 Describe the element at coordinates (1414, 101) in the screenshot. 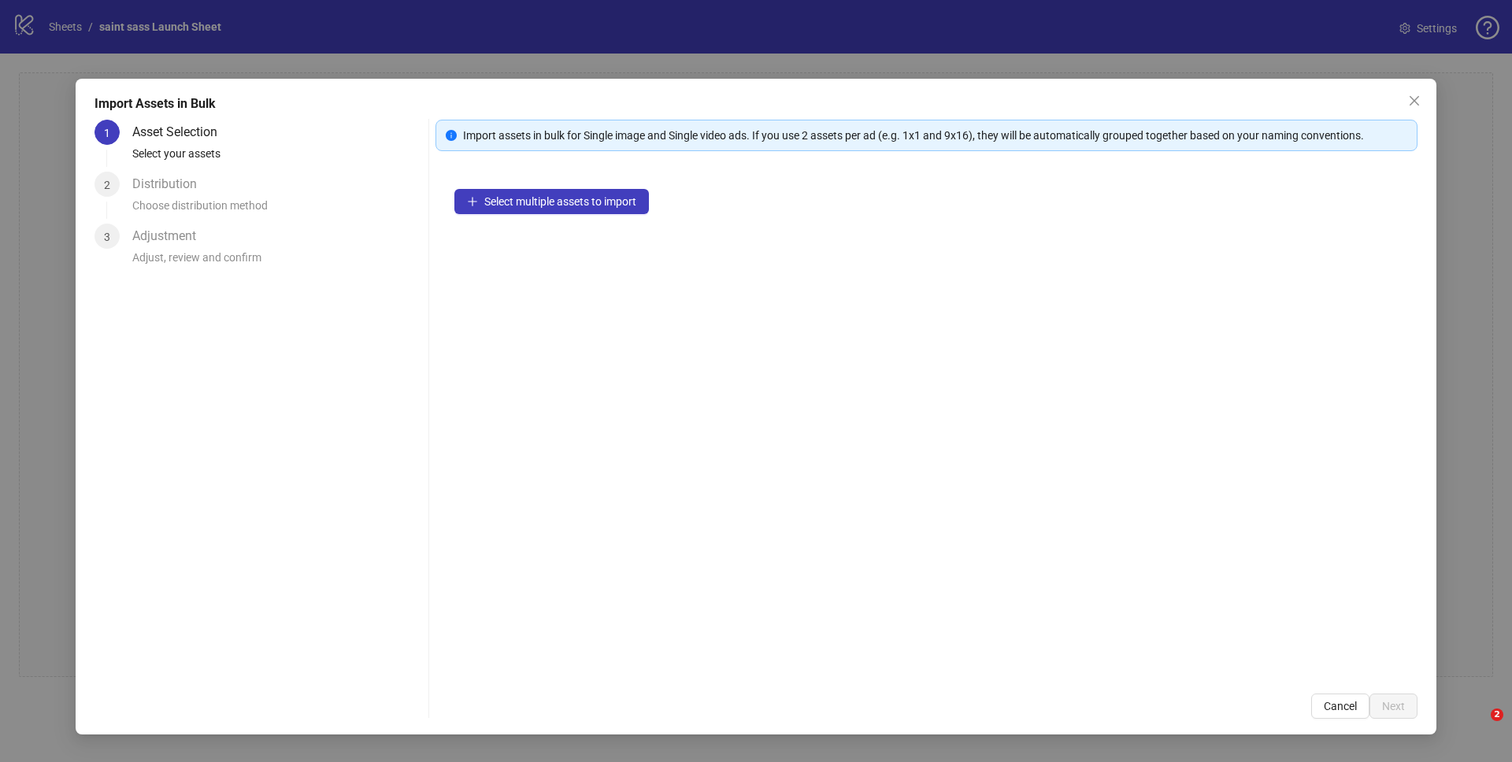

I see `button: Close` at that location.